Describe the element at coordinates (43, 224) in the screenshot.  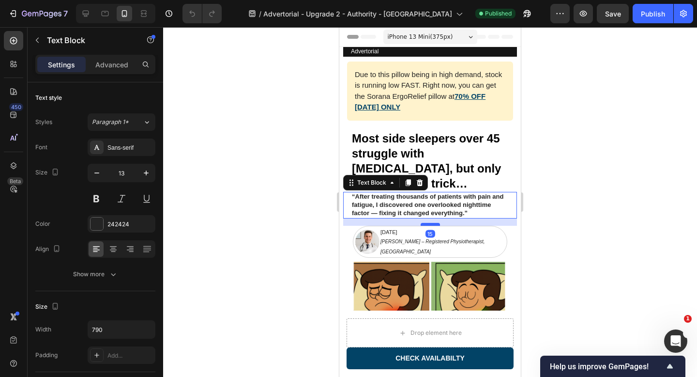
I see `div: Color` at that location.